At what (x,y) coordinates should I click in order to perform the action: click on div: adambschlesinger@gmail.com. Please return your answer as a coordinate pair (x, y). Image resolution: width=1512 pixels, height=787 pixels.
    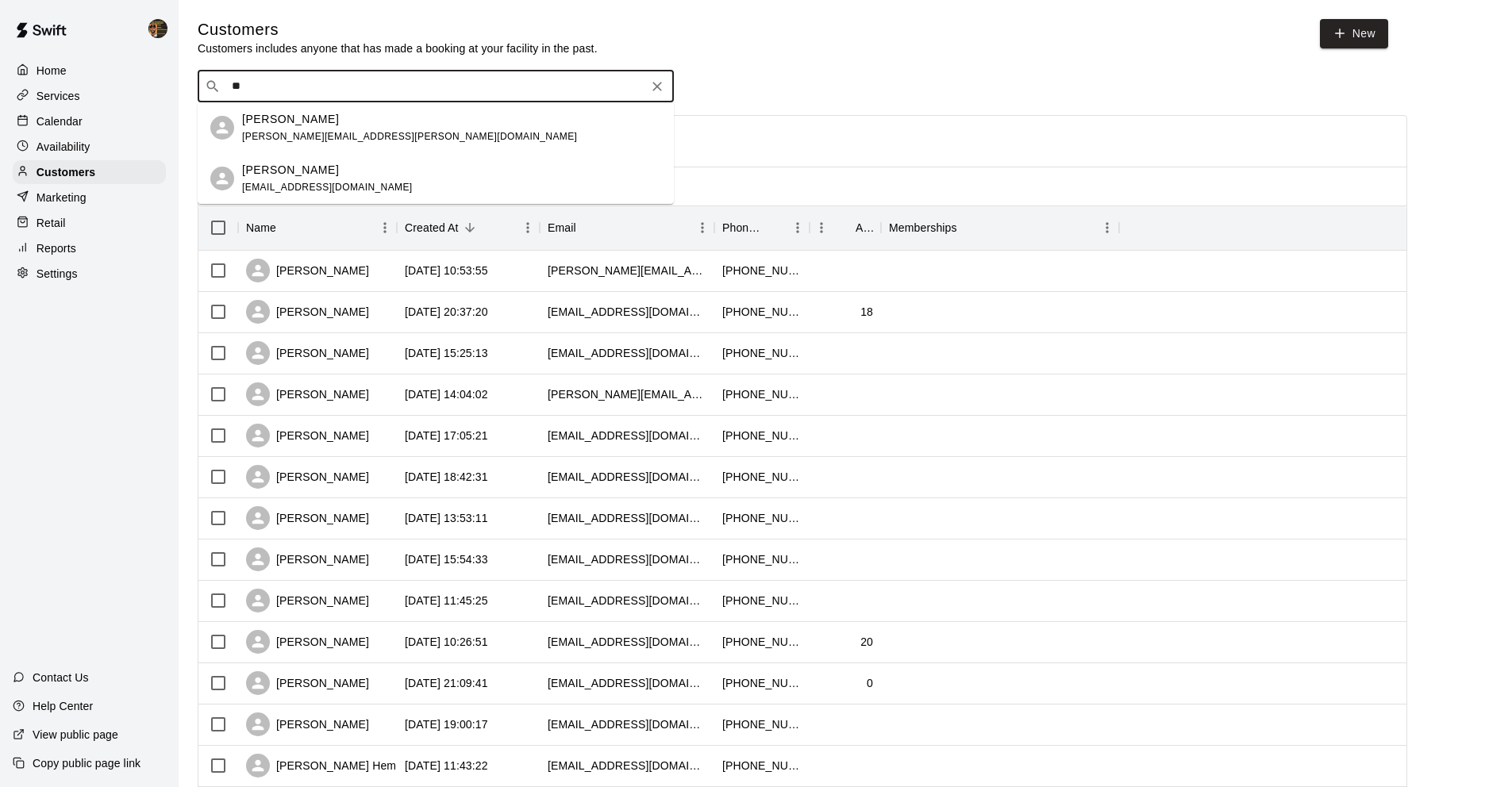
    Looking at the image, I should click on (627, 724).